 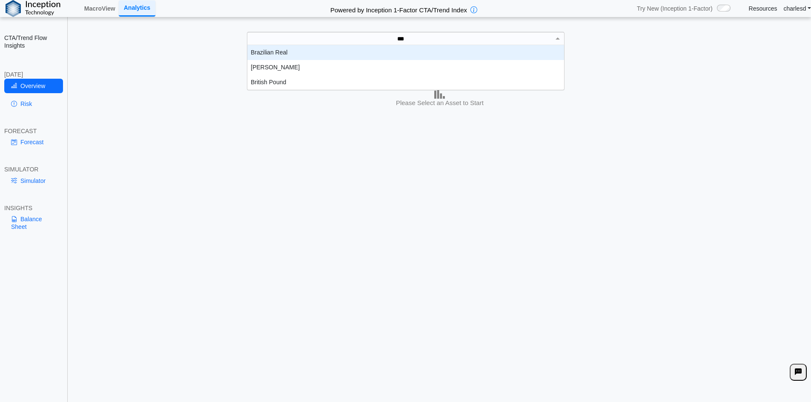 I want to click on div: INSIGHTS, so click(x=34, y=208).